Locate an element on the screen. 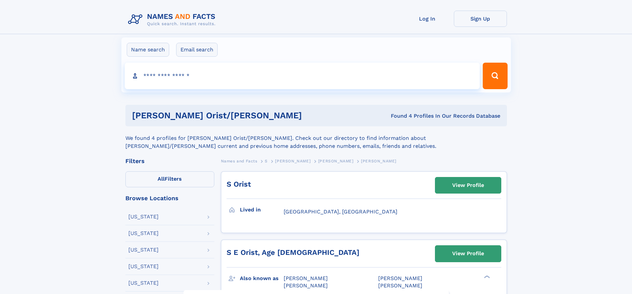 This screenshot has width=632, height=294. a: S is located at coordinates (266, 161).